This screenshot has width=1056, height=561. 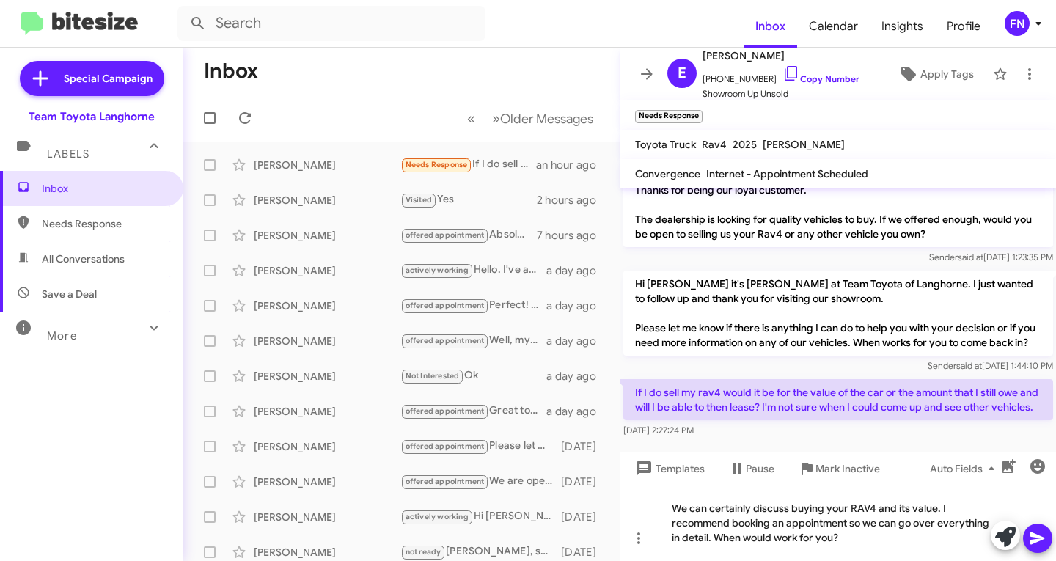 I want to click on div: an hour ago, so click(x=572, y=165).